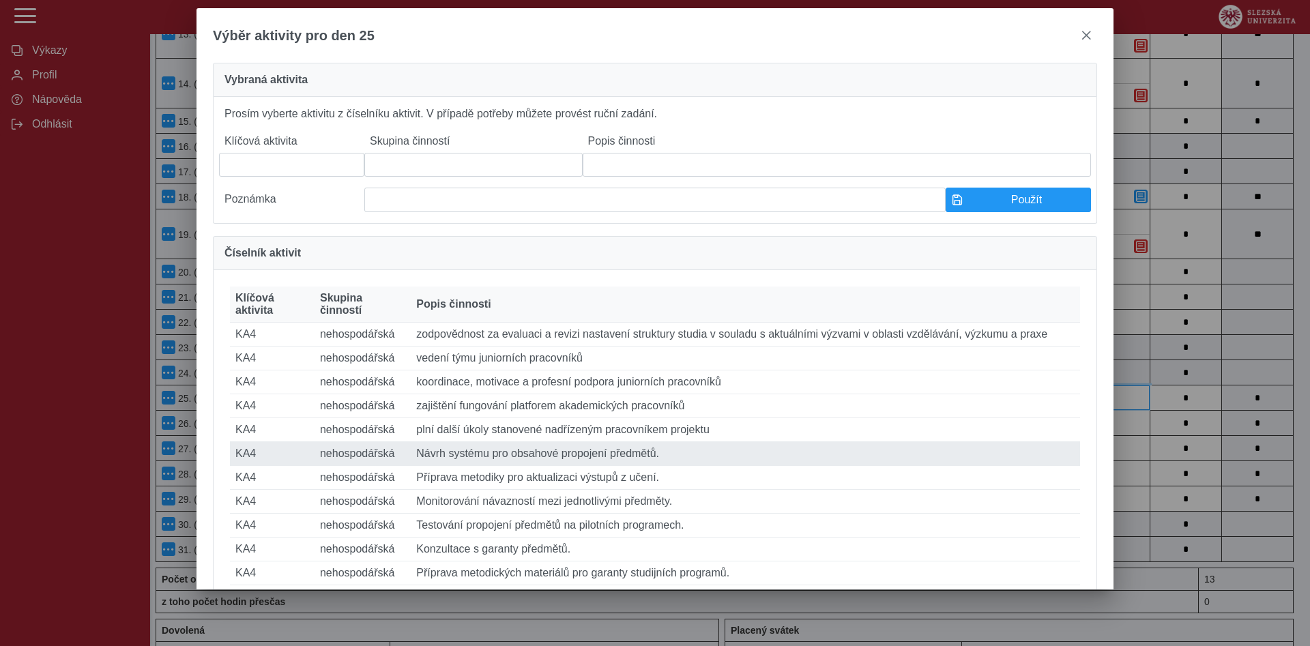 The height and width of the screenshot is (646, 1310). What do you see at coordinates (745, 406) in the screenshot?
I see `td: zajištění fungování platforem akademických pracovníků` at bounding box center [745, 406].